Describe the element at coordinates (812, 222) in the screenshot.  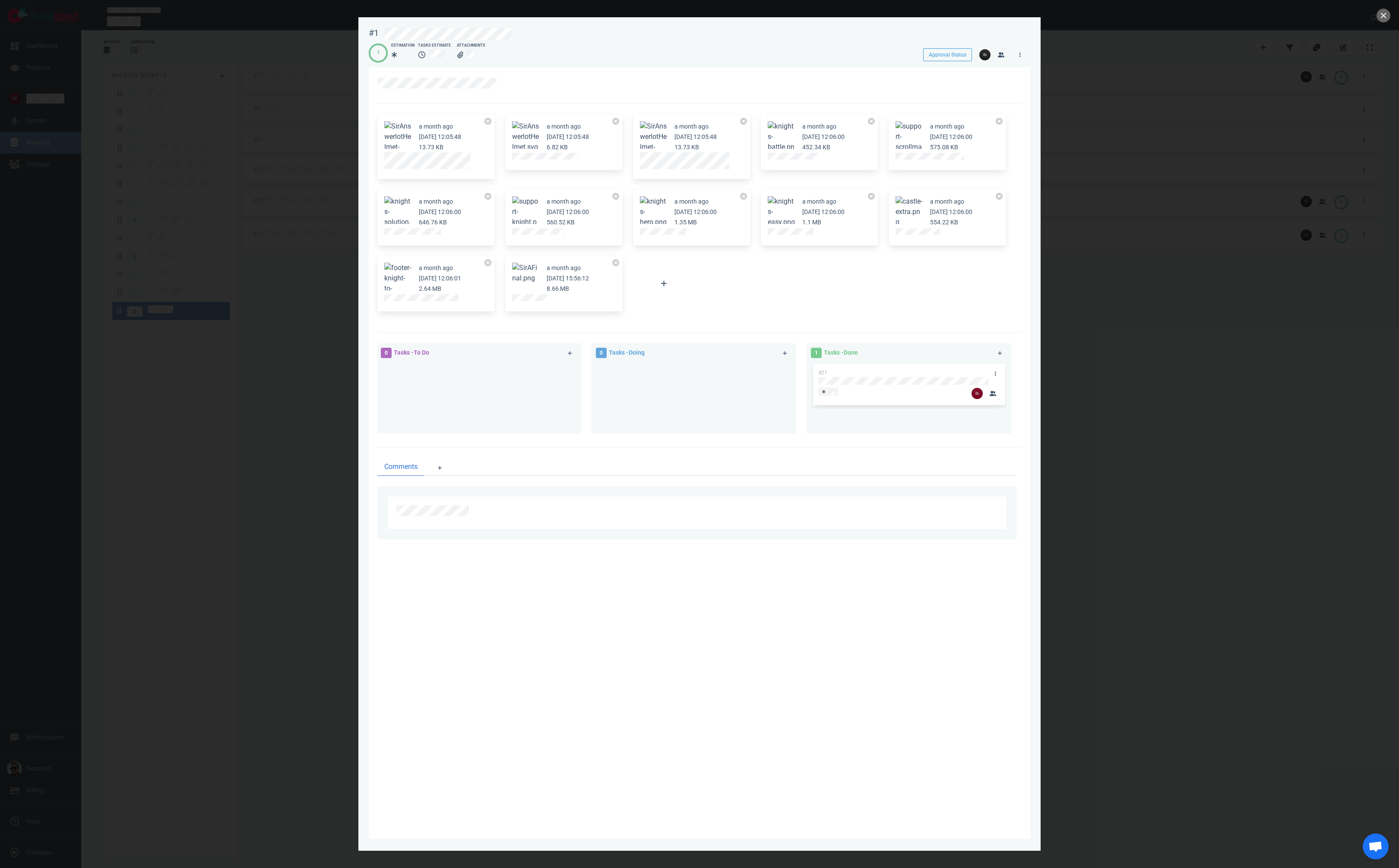
I see `small: 1.1 MB` at that location.